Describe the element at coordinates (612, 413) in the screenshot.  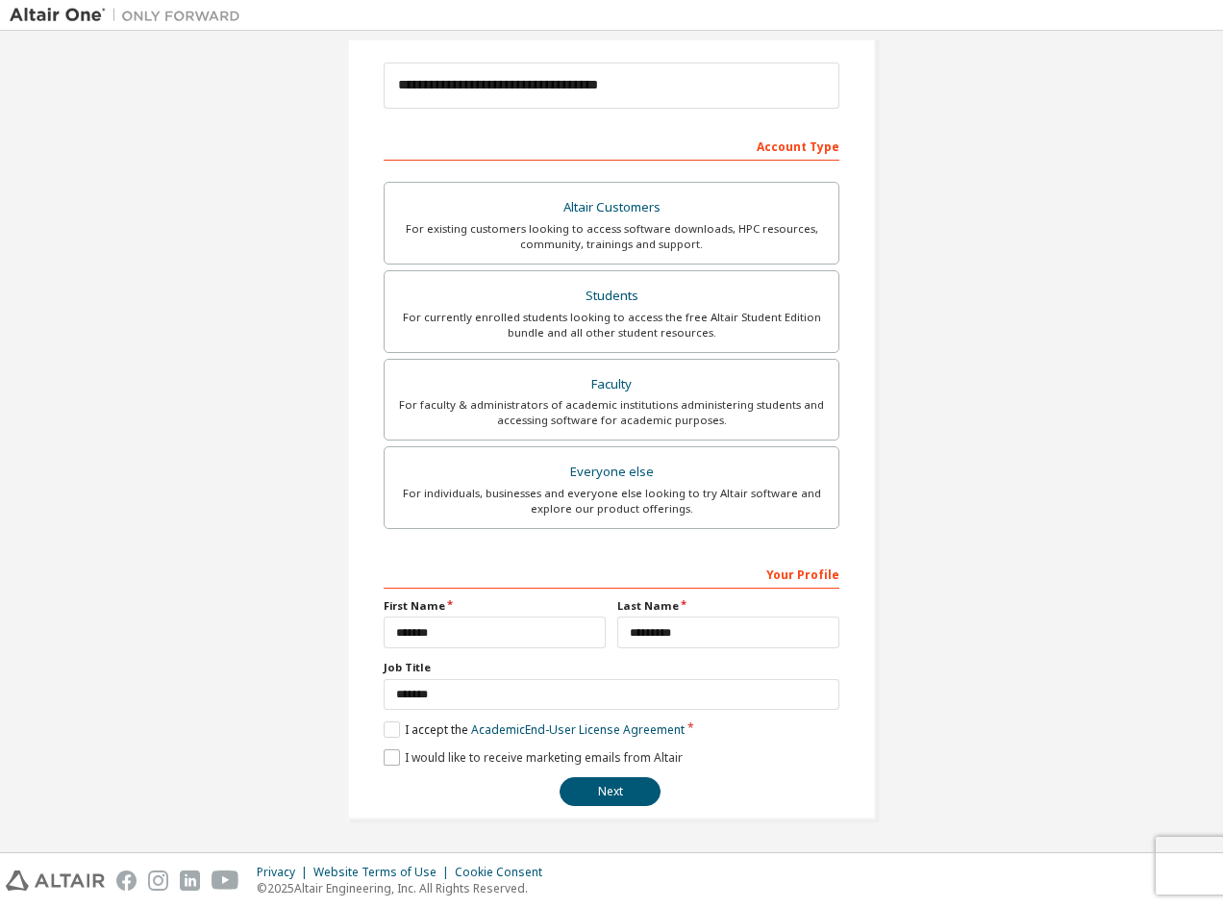
I see `div: For faculty & administrators of academic institutions administering students and accessing softwa...` at that location.